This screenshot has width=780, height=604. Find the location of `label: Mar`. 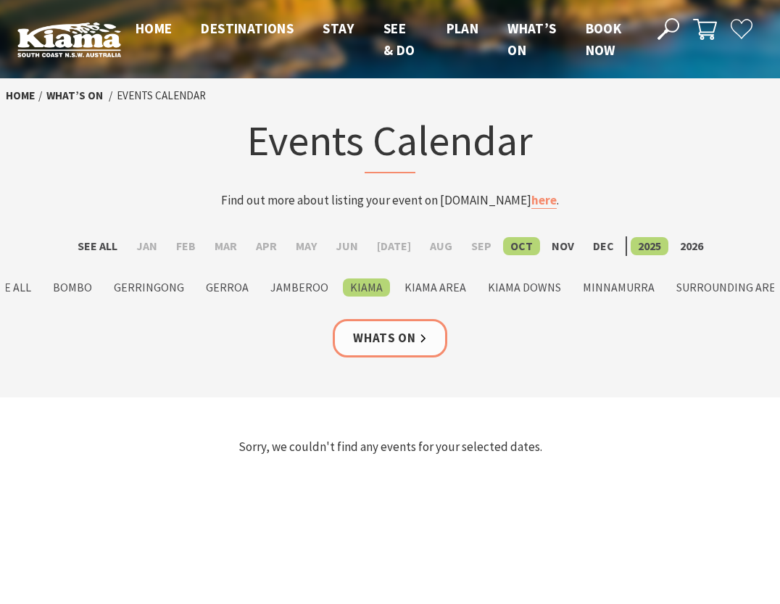

label: Mar is located at coordinates (225, 246).